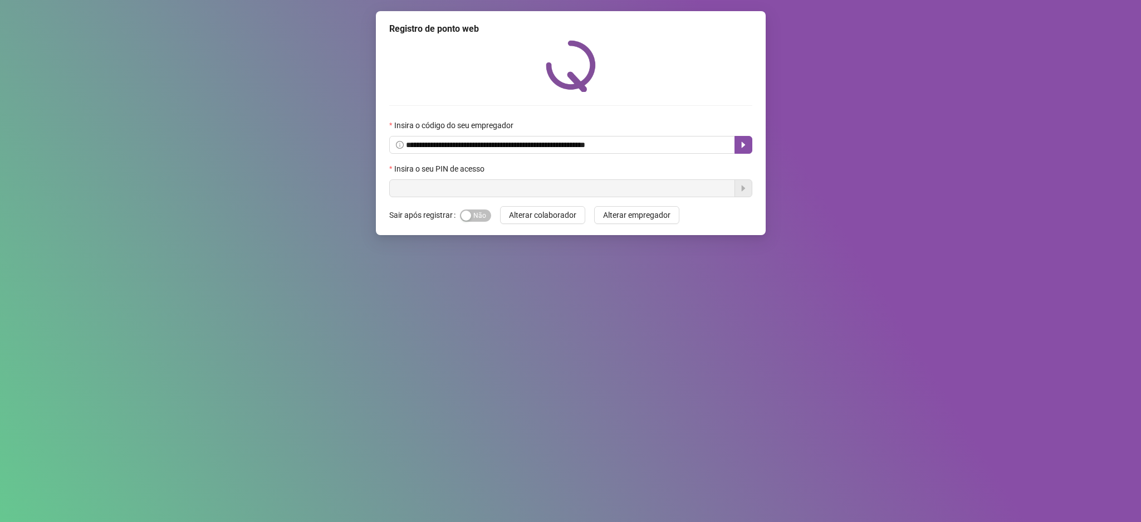 This screenshot has width=1141, height=522. Describe the element at coordinates (743, 145) in the screenshot. I see `span: caret-right` at that location.